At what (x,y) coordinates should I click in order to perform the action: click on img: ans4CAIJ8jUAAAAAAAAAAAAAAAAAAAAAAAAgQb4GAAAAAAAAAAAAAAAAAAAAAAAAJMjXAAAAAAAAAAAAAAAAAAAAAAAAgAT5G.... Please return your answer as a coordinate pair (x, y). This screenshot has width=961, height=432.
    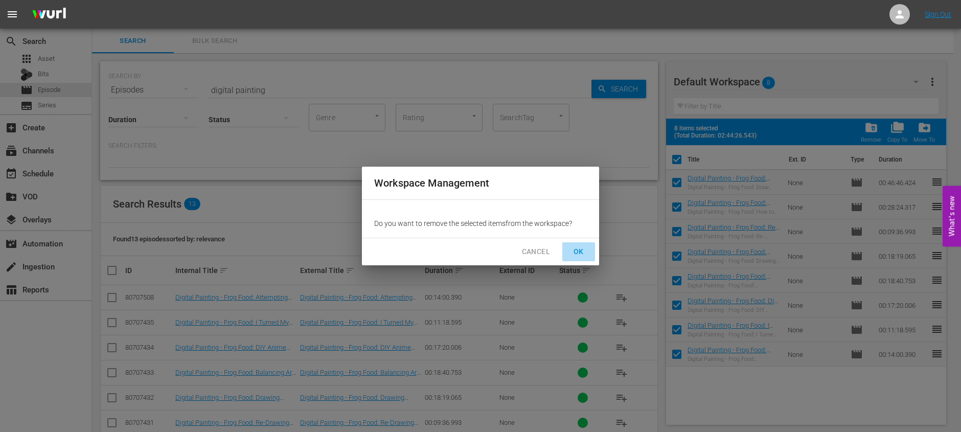
    Looking at the image, I should click on (49, 14).